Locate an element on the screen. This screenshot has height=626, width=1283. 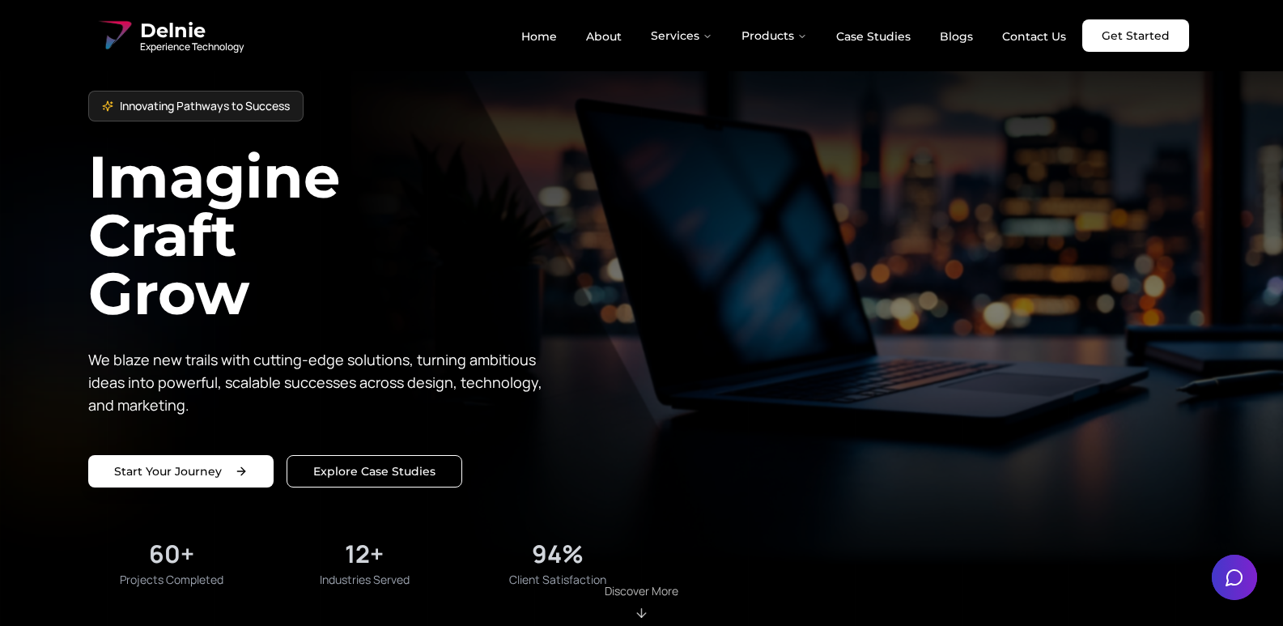
img: Delnie Logo is located at coordinates (114, 36).